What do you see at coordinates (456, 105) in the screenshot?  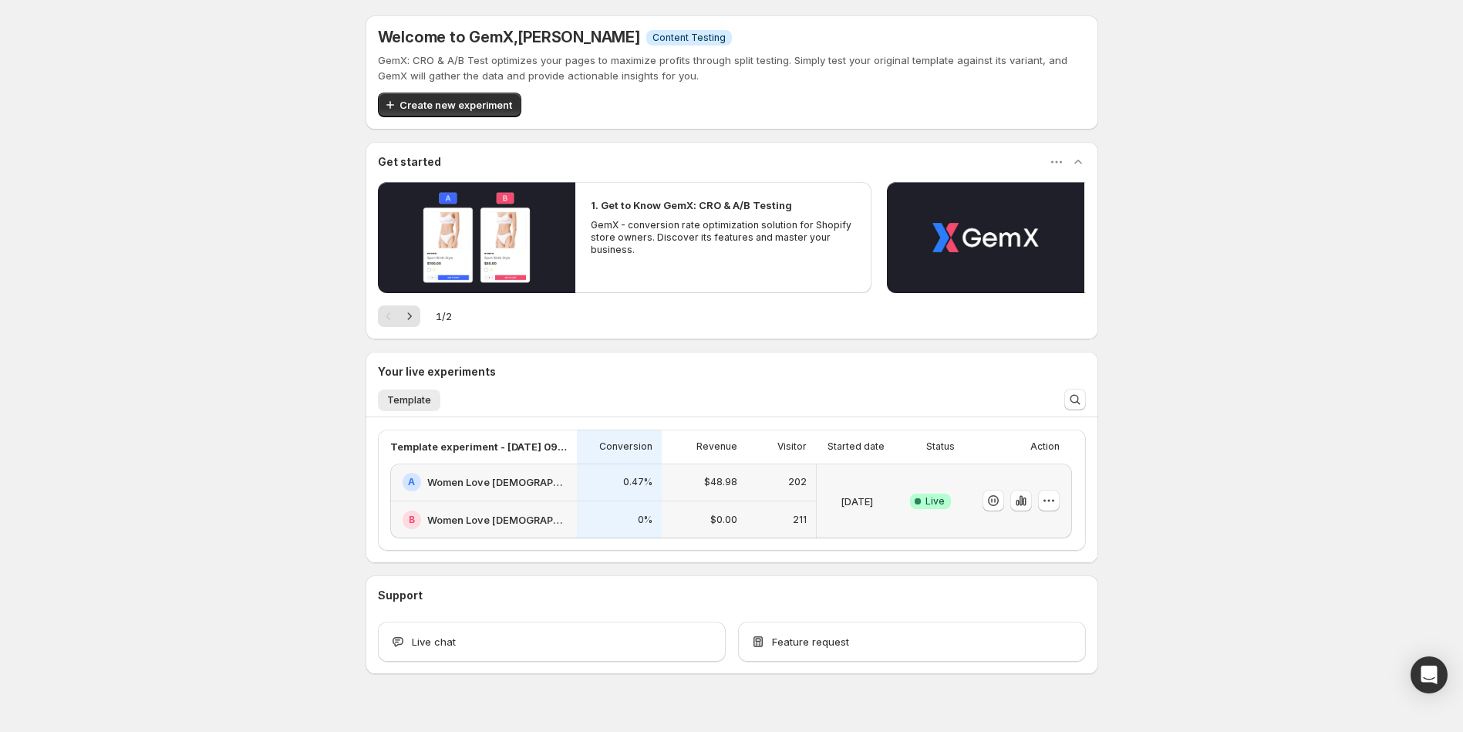 I see `span: Create new experiment` at bounding box center [456, 105].